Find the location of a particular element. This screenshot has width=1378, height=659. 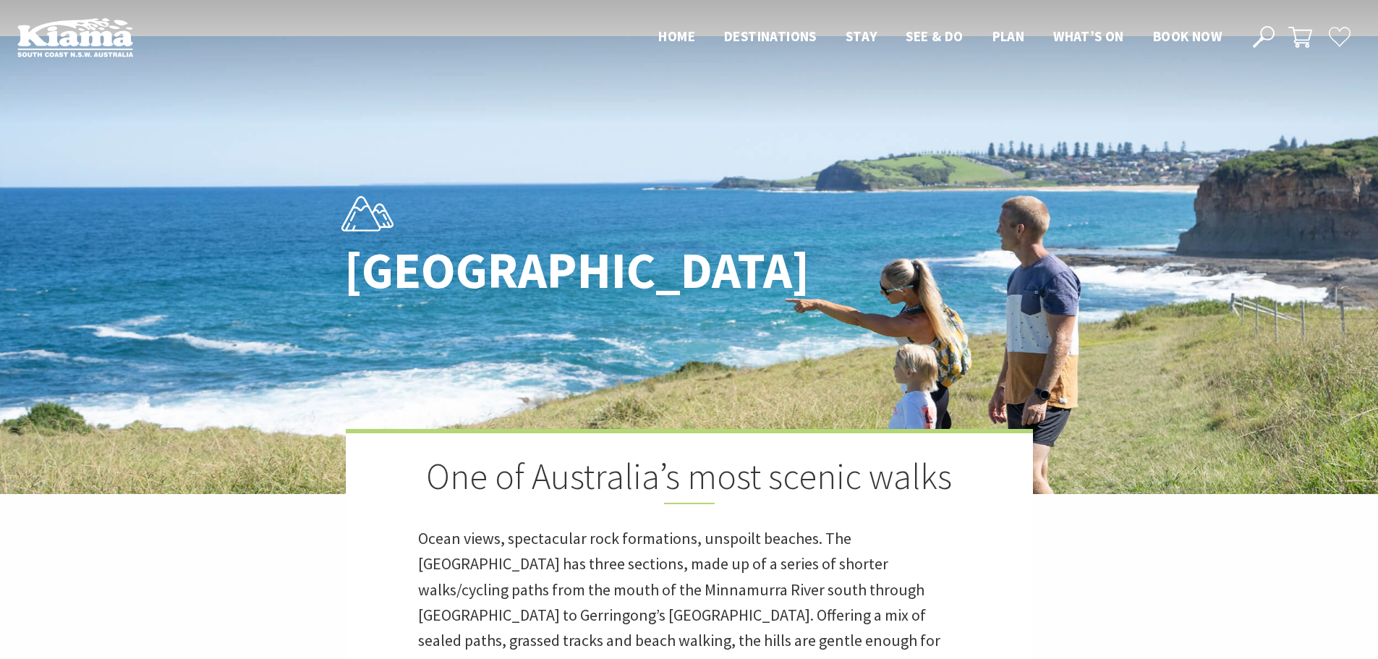

nav: Main Menu is located at coordinates (940, 37).